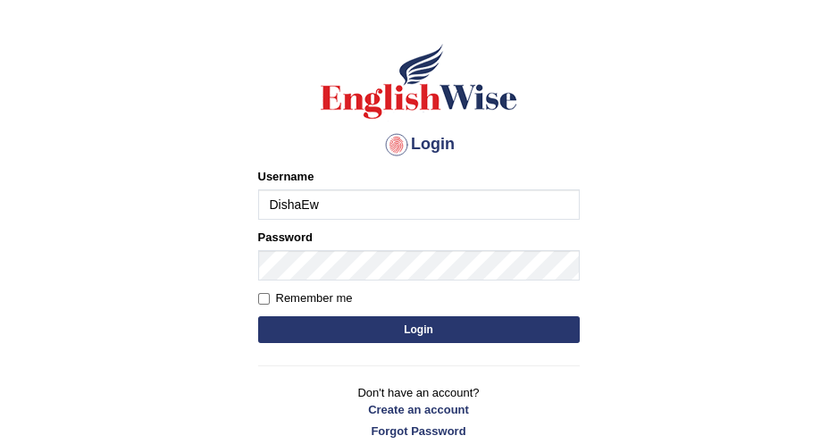  Describe the element at coordinates (419, 145) in the screenshot. I see `h4: Login` at that location.